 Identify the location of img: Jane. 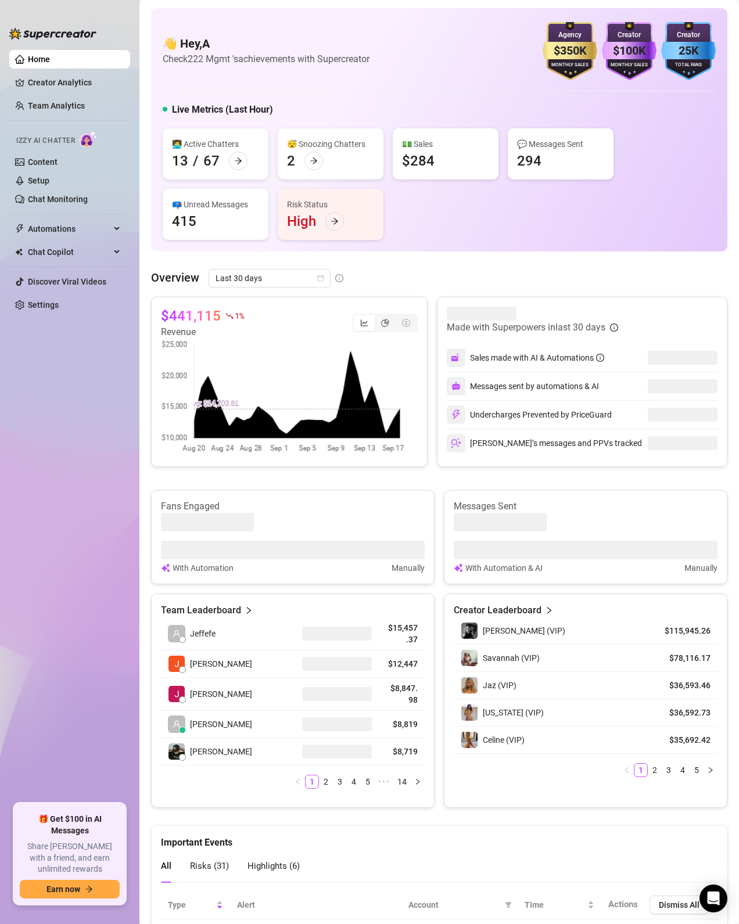
(177, 694).